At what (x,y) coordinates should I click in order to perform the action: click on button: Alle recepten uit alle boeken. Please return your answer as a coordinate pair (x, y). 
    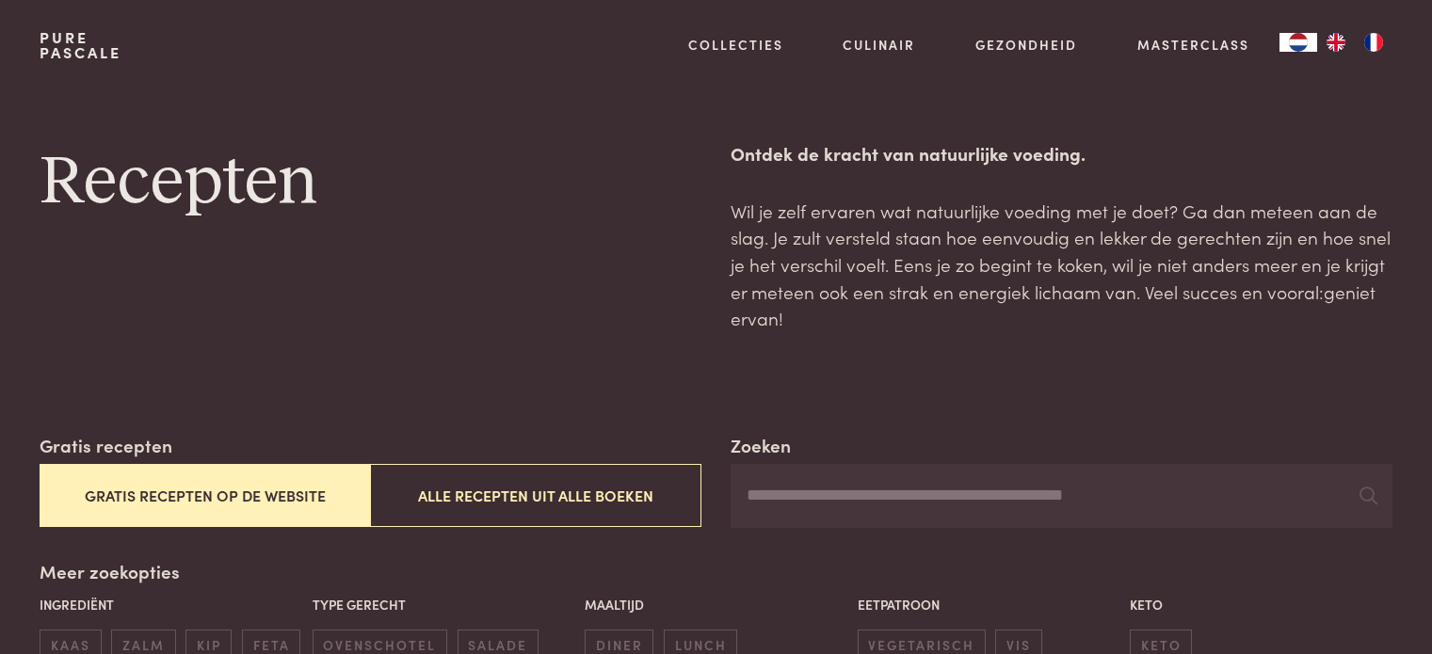
    Looking at the image, I should click on (535, 495).